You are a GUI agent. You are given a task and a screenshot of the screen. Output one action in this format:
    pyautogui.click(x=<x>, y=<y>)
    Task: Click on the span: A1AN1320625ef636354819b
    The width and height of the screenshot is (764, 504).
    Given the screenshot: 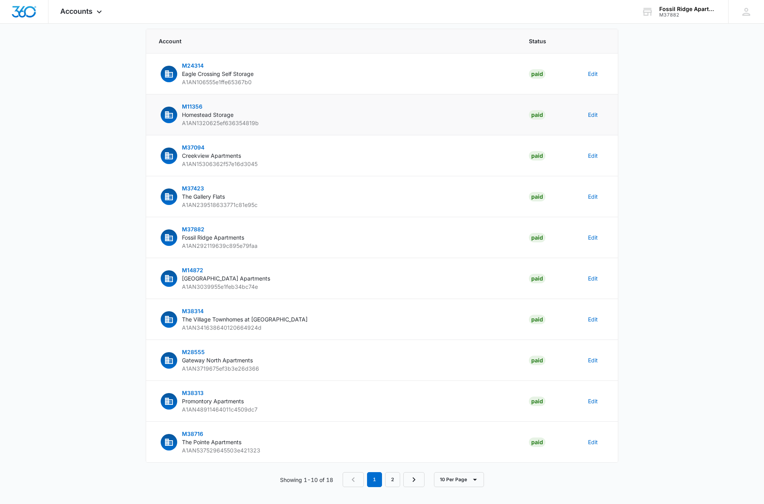 What is the action you would take?
    pyautogui.click(x=220, y=123)
    